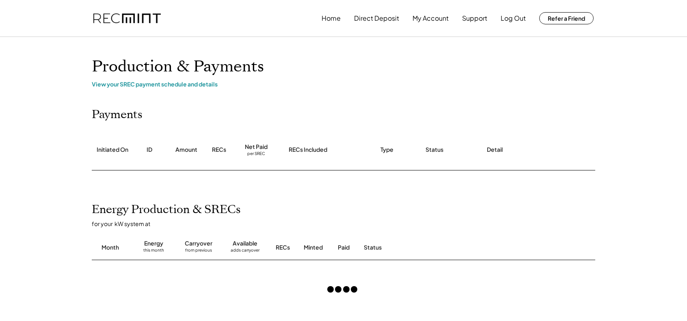 This screenshot has height=321, width=687. Describe the element at coordinates (313, 248) in the screenshot. I see `div: Minted` at that location.